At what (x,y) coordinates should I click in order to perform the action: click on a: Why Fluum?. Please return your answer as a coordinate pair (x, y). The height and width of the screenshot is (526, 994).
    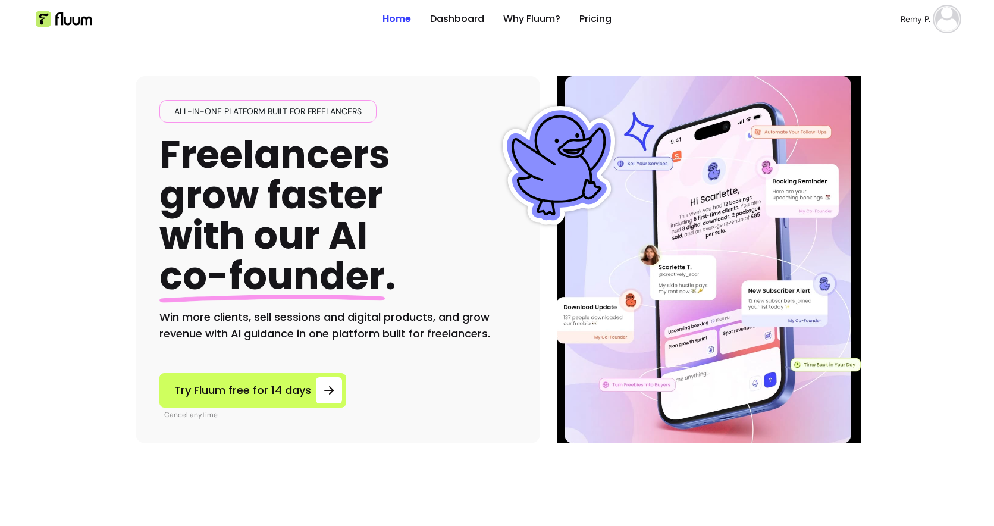
    Looking at the image, I should click on (532, 19).